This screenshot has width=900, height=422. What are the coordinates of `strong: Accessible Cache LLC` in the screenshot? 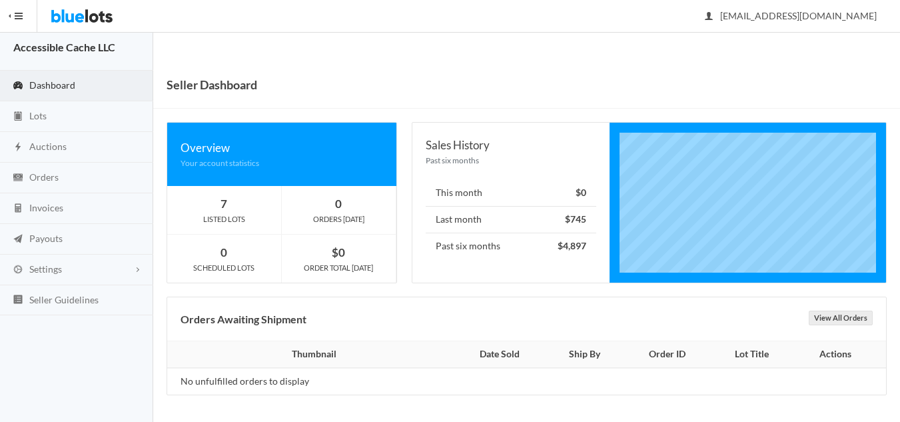 It's located at (64, 47).